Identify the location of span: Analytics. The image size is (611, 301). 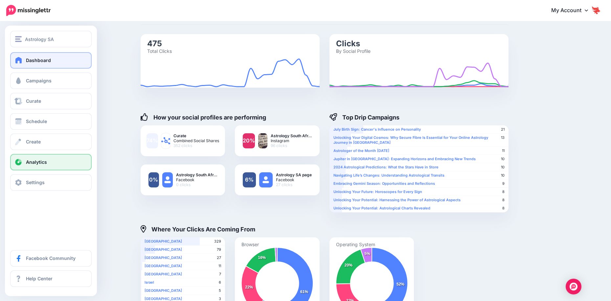
(36, 162).